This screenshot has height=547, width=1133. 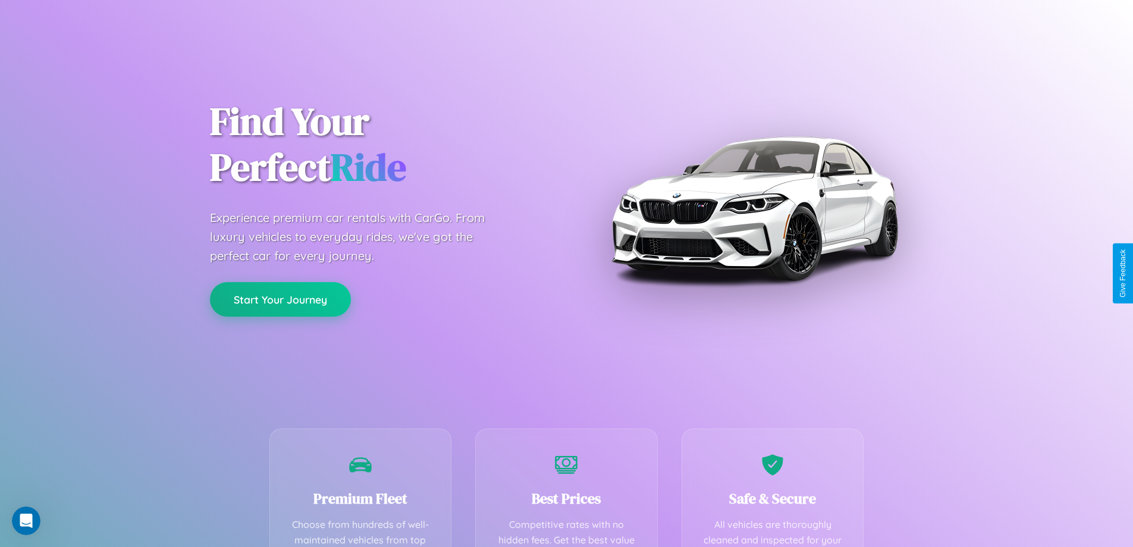 I want to click on div: Give Feedback, so click(x=1123, y=273).